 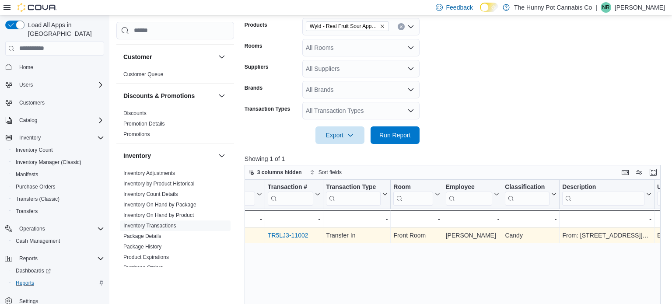 What do you see at coordinates (55, 67) in the screenshot?
I see `button: Home` at bounding box center [55, 67].